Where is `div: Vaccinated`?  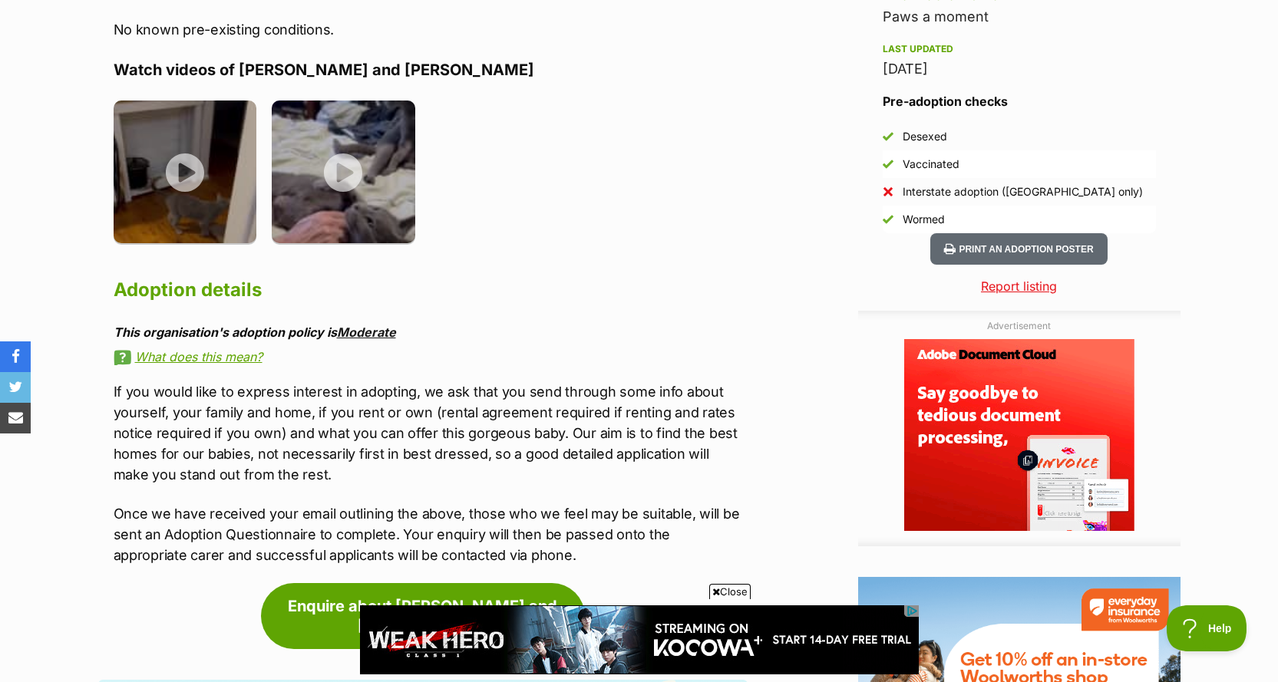
div: Vaccinated is located at coordinates (931, 164).